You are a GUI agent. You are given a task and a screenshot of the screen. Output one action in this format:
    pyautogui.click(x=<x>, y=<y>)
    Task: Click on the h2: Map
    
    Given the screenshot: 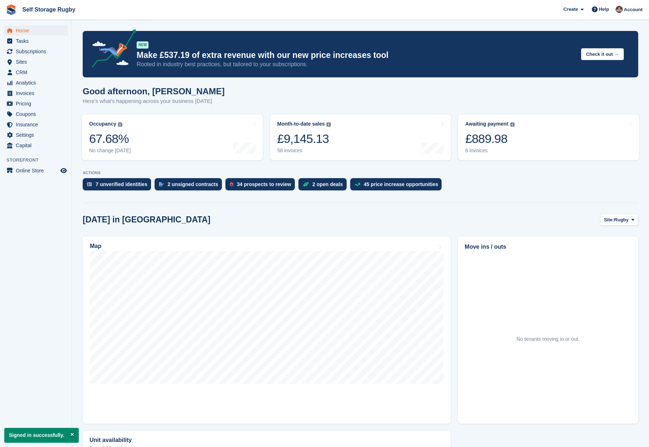 What is the action you would take?
    pyautogui.click(x=96, y=246)
    